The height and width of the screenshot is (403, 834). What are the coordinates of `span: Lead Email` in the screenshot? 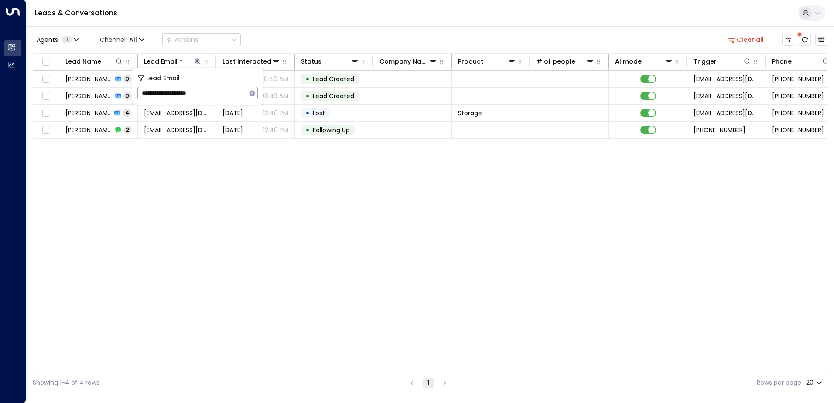 It's located at (163, 78).